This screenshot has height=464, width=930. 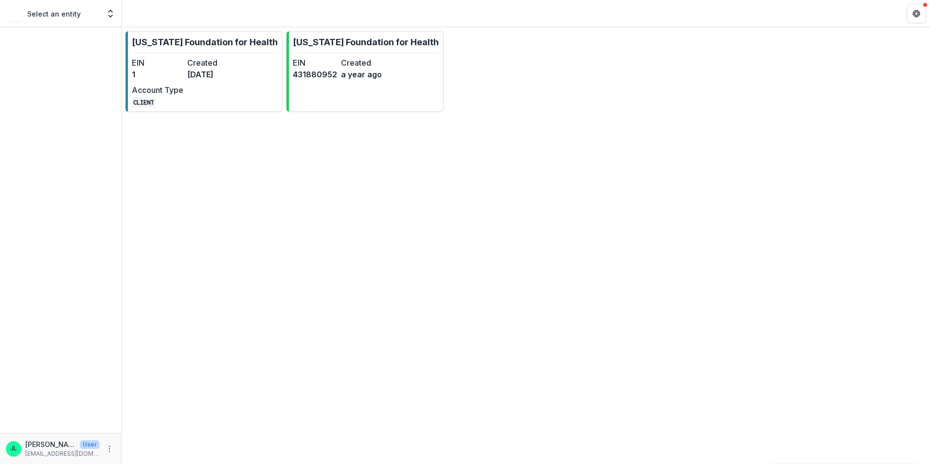 What do you see at coordinates (158, 90) in the screenshot?
I see `dt: Account Type` at bounding box center [158, 90].